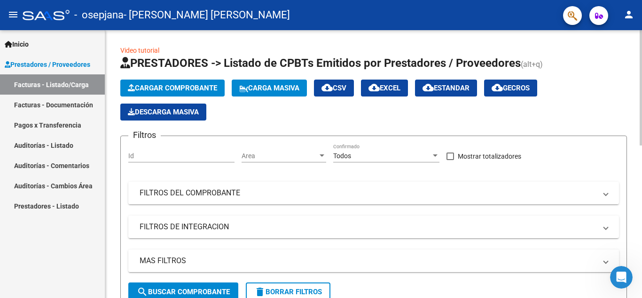 The image size is (642, 298). I want to click on span: - osepjana, so click(99, 15).